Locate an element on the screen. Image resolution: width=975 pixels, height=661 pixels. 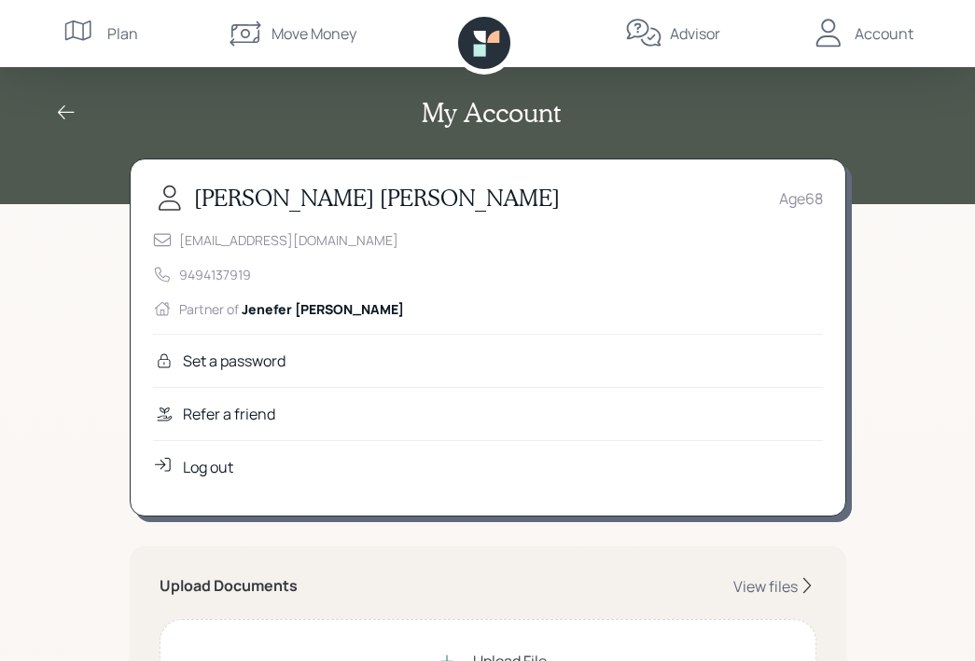
div: Account is located at coordinates (884, 34).